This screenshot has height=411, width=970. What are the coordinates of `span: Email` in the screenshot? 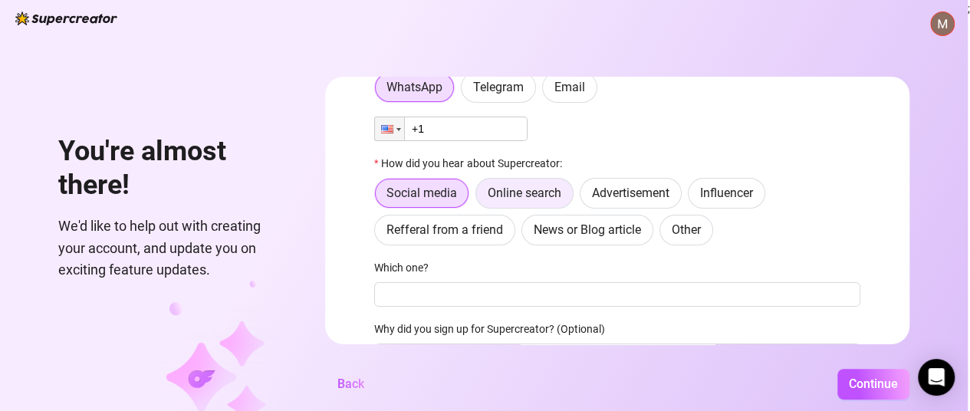 It's located at (570, 87).